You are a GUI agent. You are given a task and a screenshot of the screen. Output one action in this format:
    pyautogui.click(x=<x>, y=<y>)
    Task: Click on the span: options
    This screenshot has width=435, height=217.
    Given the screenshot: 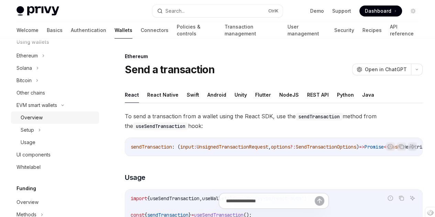 What is the action you would take?
    pyautogui.click(x=281, y=147)
    